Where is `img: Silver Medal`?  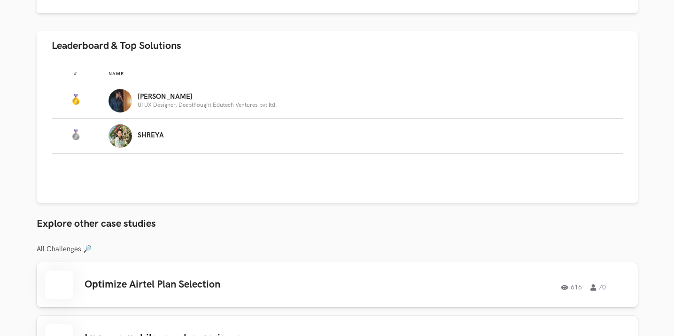 img: Silver Medal is located at coordinates (76, 135).